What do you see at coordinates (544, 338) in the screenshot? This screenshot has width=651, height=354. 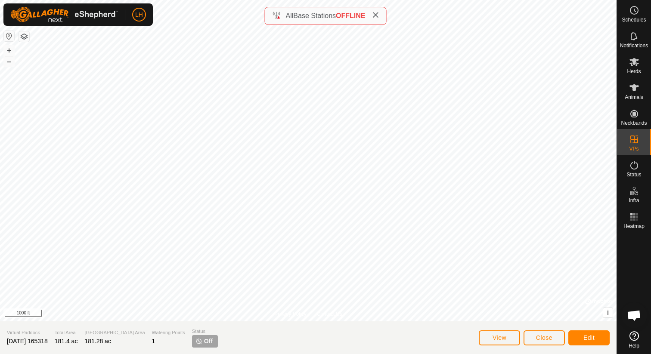 I see `span: Close` at bounding box center [544, 338].